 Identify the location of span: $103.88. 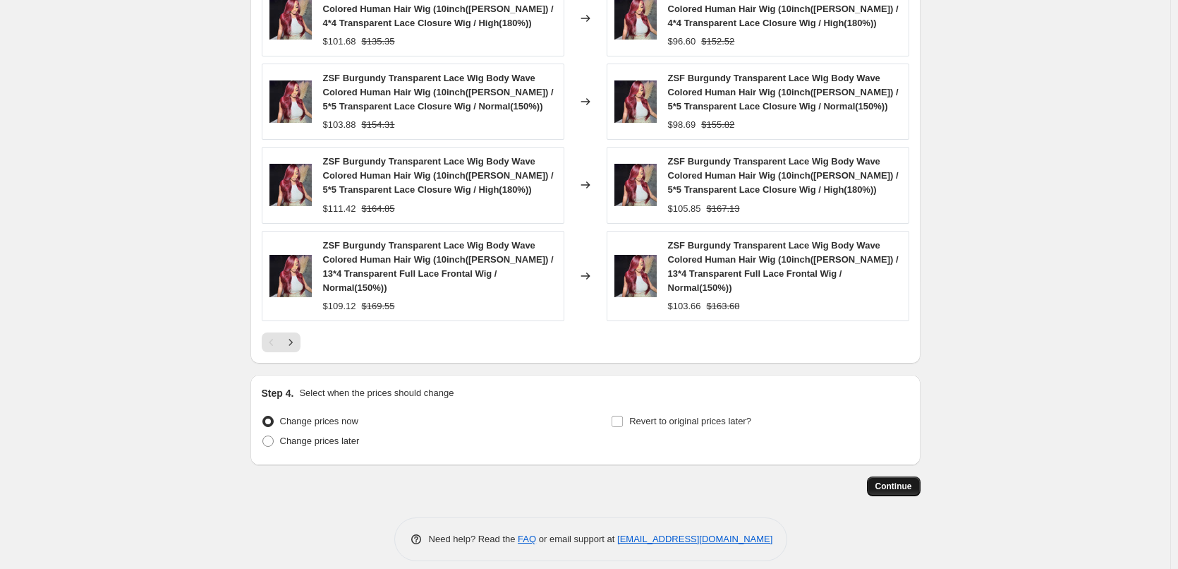
(339, 124).